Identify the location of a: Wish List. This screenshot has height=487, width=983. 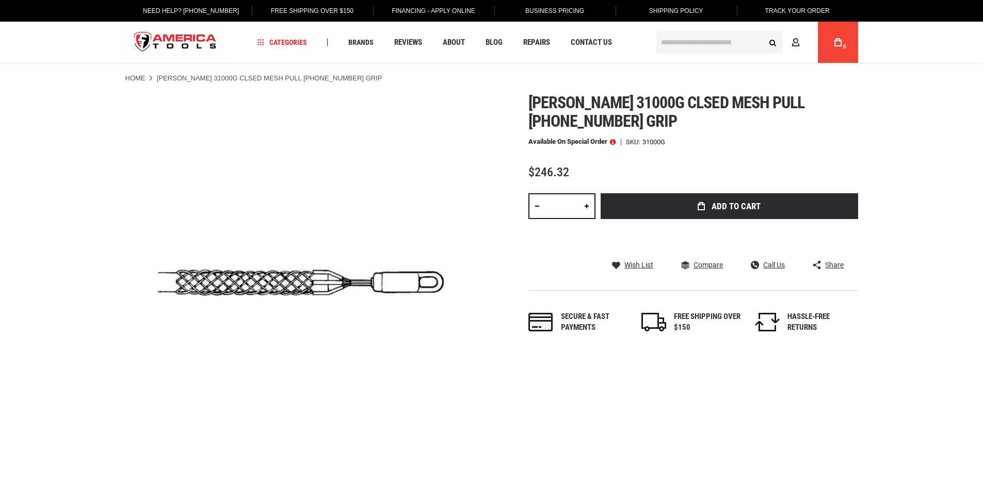
(632, 265).